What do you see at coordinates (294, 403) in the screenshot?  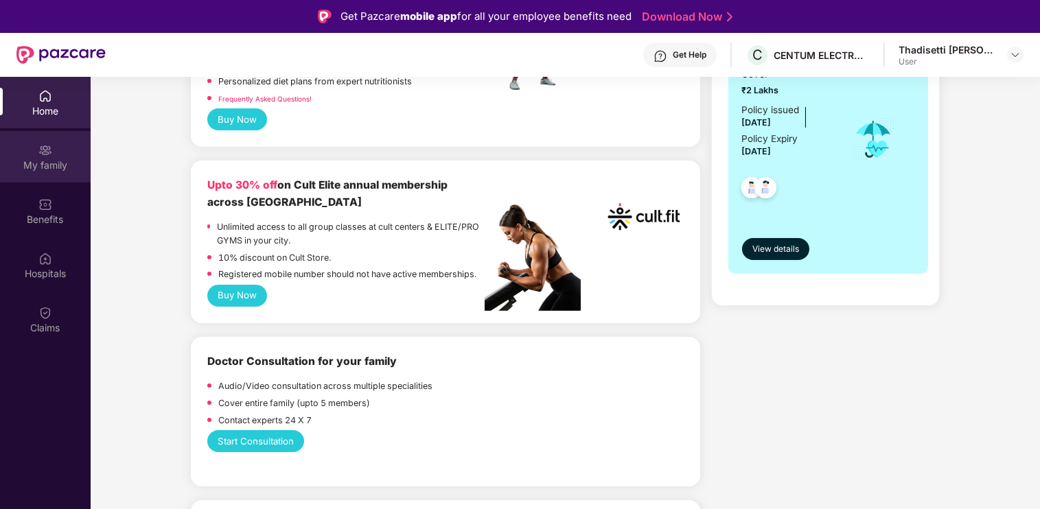 I see `p: Cover entire family (upto 5 members)` at bounding box center [294, 403].